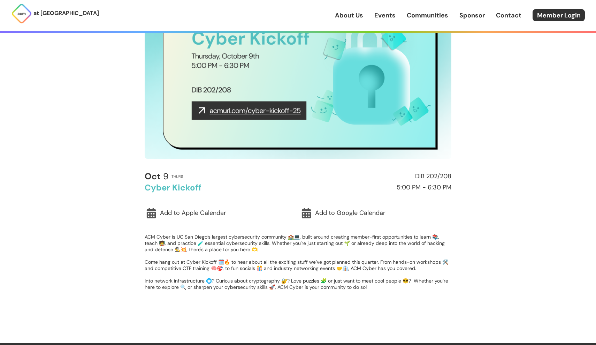  Describe the element at coordinates (427, 15) in the screenshot. I see `a: Communities` at that location.